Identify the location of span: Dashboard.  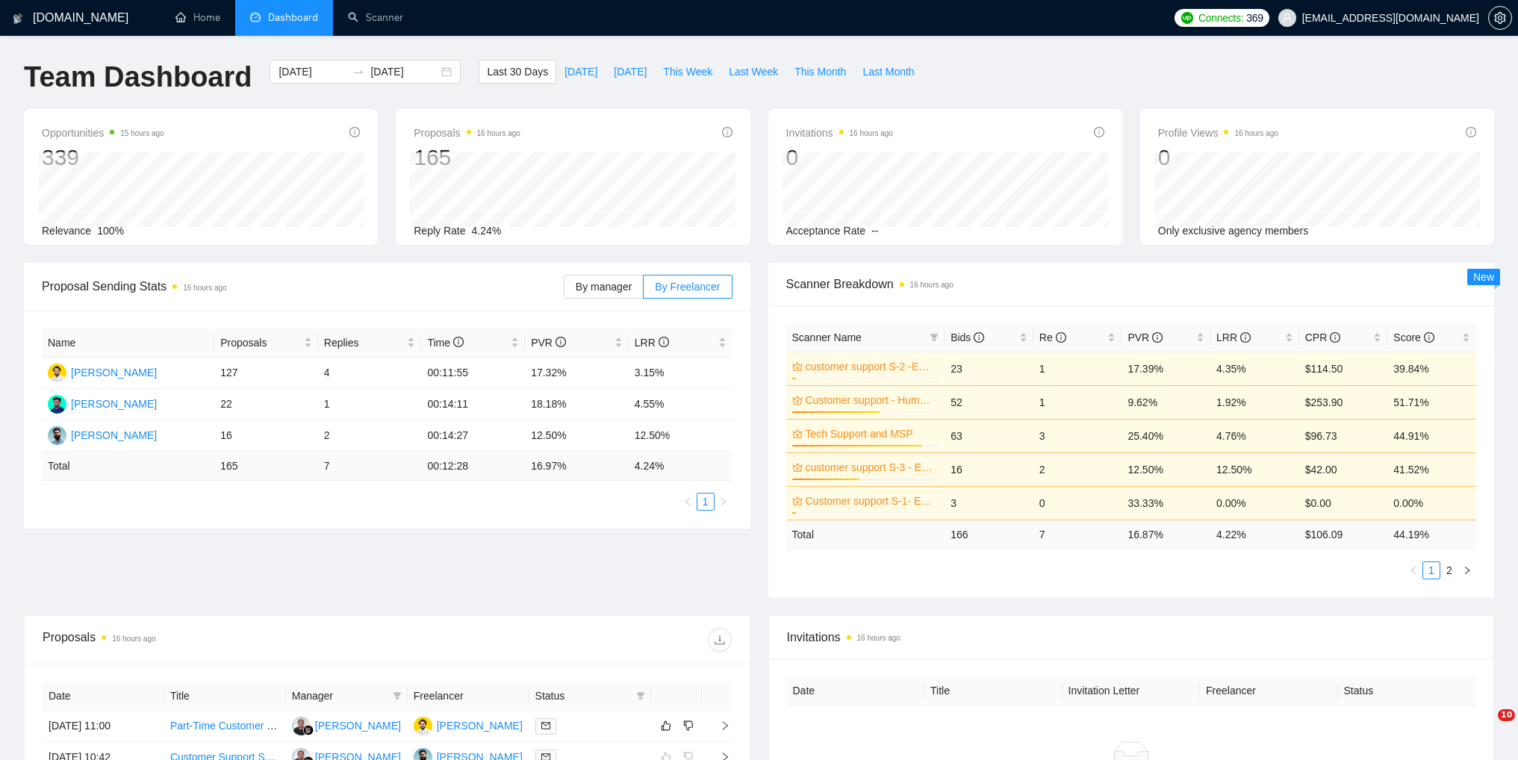
(293, 17).